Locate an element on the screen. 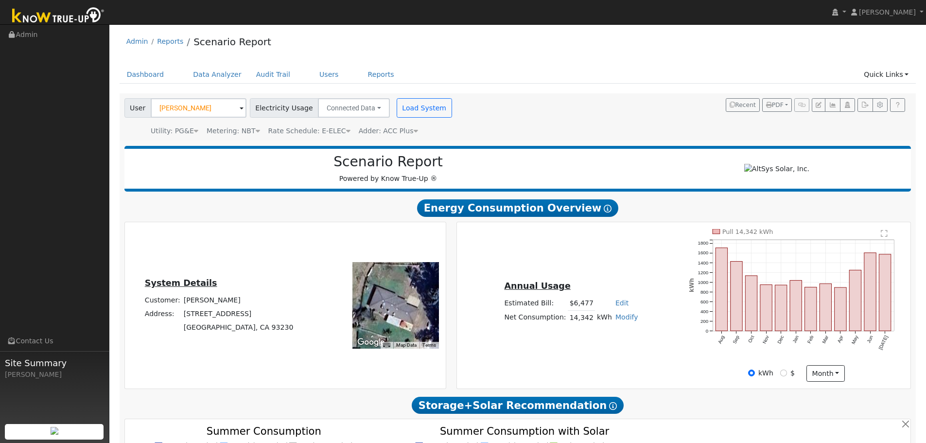 This screenshot has height=443, width=926. span: Energy Consumption Overview is located at coordinates (518, 208).